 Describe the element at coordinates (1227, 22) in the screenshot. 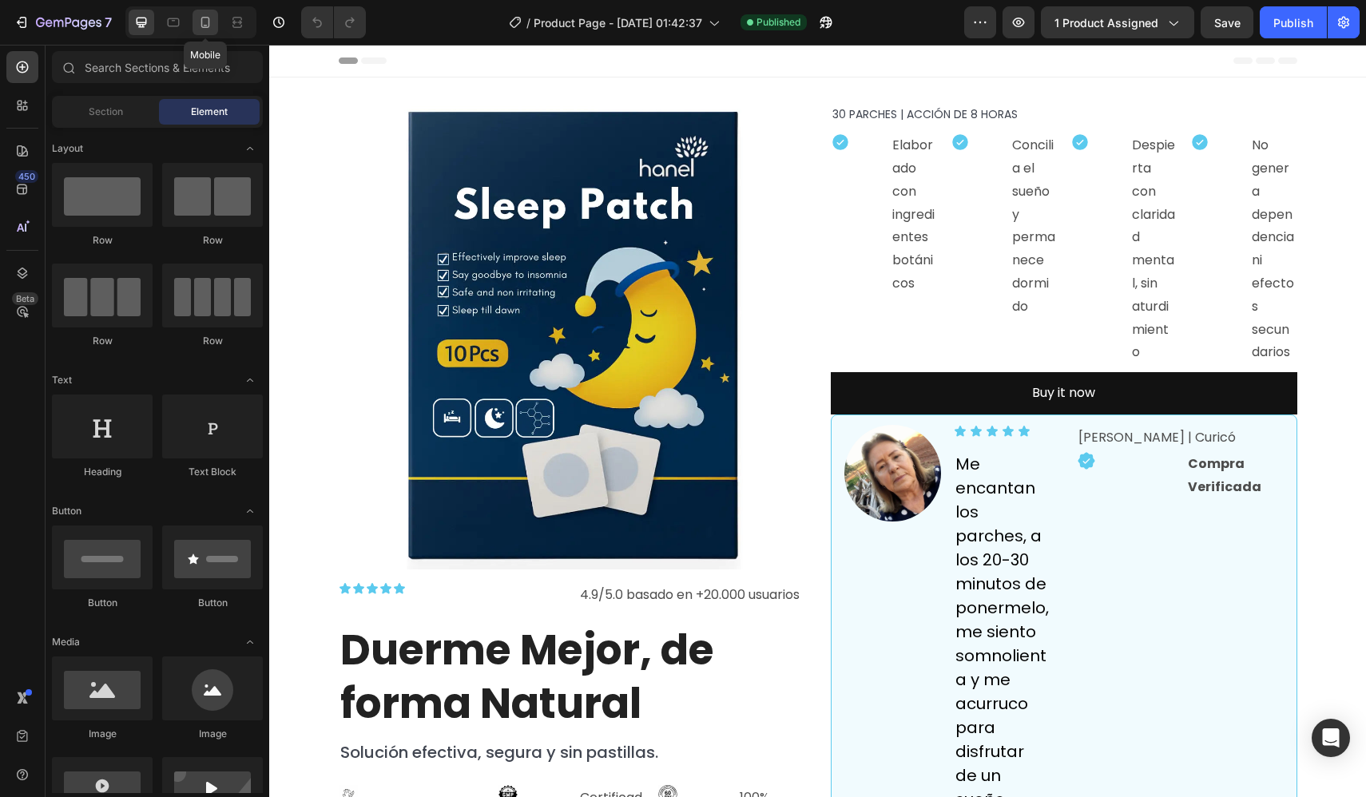

I see `span: Save` at that location.